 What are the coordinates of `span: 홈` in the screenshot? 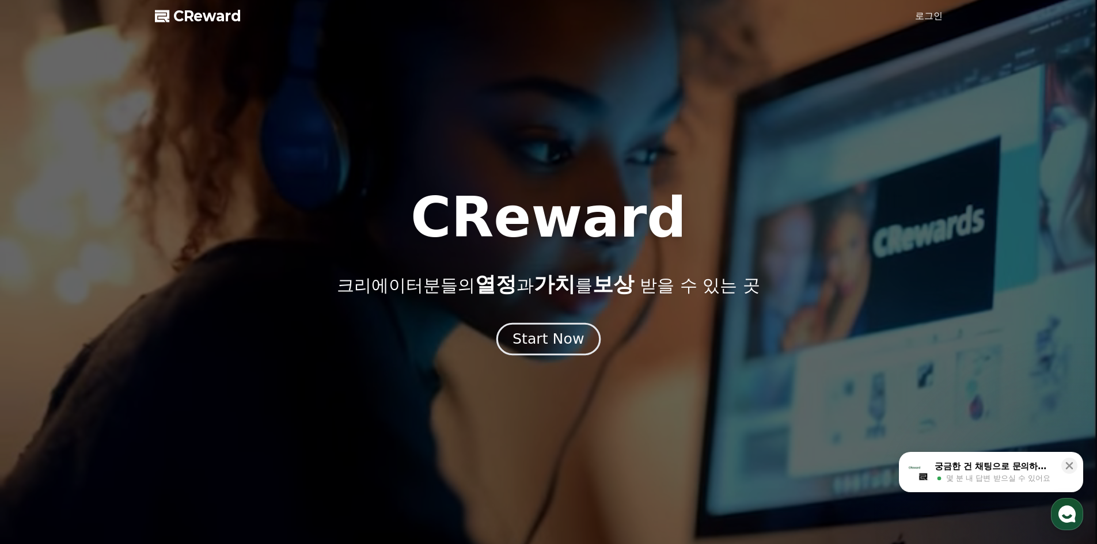 It's located at (40, 387).